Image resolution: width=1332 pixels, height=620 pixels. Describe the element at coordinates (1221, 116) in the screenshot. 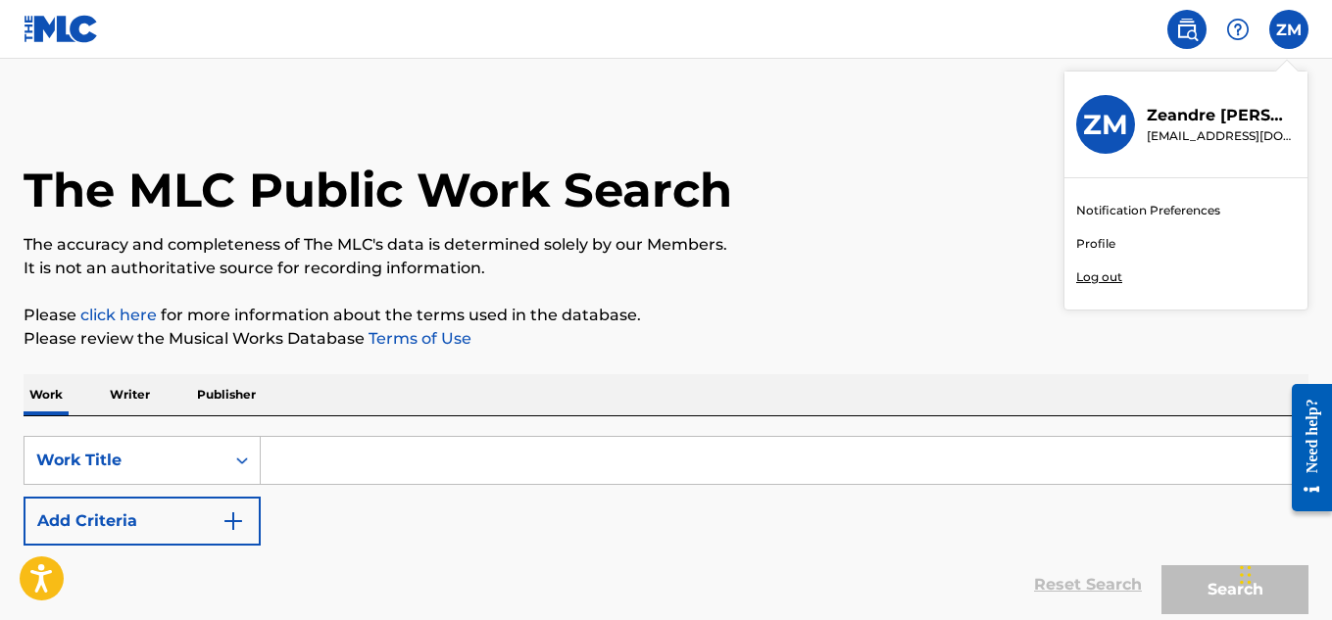

I see `p: Zeandre Morris` at that location.